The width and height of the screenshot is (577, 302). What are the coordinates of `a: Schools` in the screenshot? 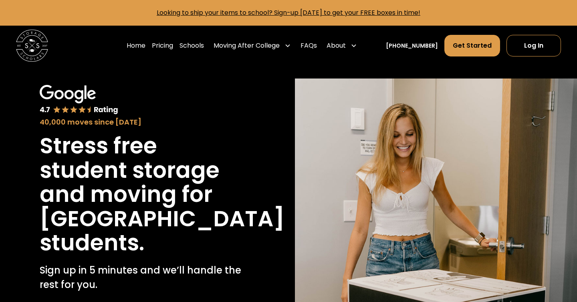 It's located at (191, 46).